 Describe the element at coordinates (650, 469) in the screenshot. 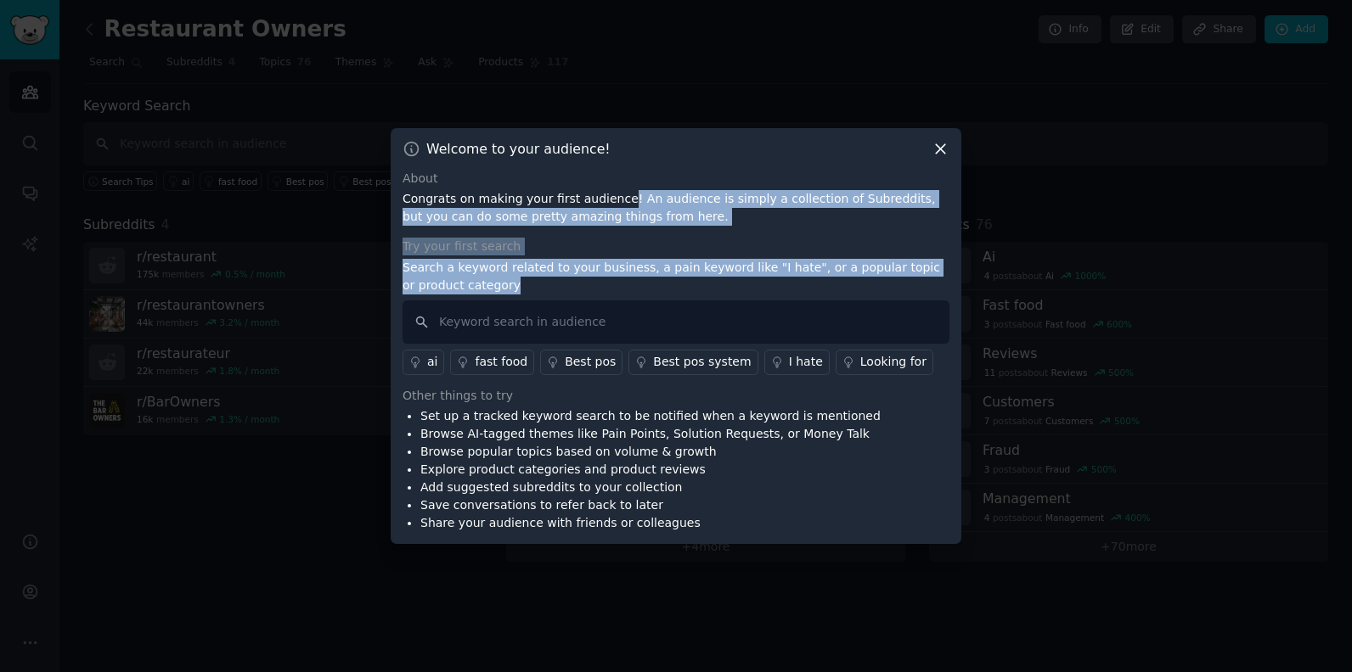

I see `li: Explore product categories and product reviews` at that location.